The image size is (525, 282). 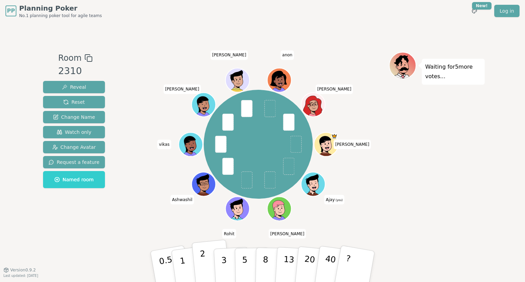 What do you see at coordinates (60, 8) in the screenshot?
I see `span: Planning Poker` at bounding box center [60, 8].